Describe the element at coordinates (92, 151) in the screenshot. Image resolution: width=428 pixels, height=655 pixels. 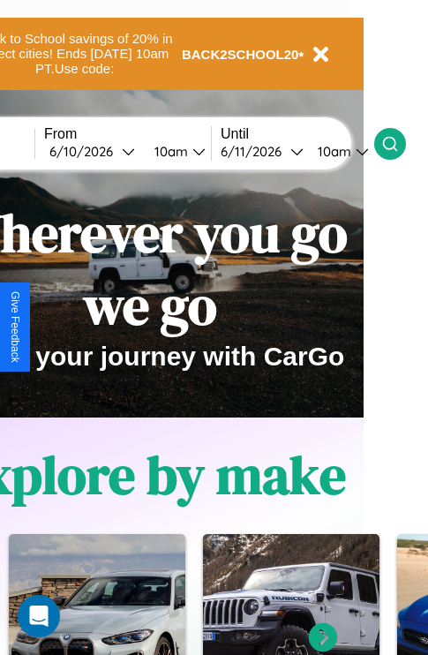
I see `button: 6/10/2026` at that location.